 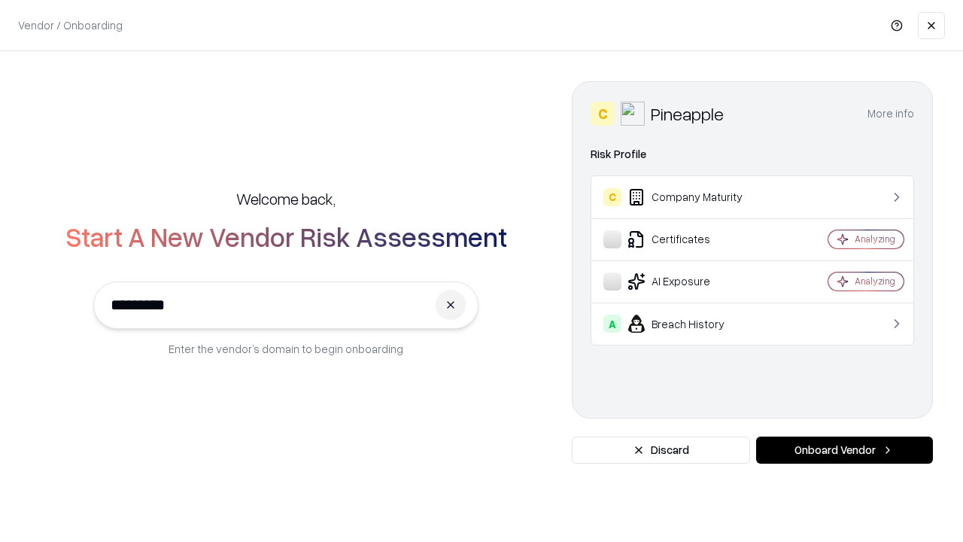 What do you see at coordinates (286, 348) in the screenshot?
I see `p: Enter the vendor’s domain to begin onboarding` at bounding box center [286, 348].